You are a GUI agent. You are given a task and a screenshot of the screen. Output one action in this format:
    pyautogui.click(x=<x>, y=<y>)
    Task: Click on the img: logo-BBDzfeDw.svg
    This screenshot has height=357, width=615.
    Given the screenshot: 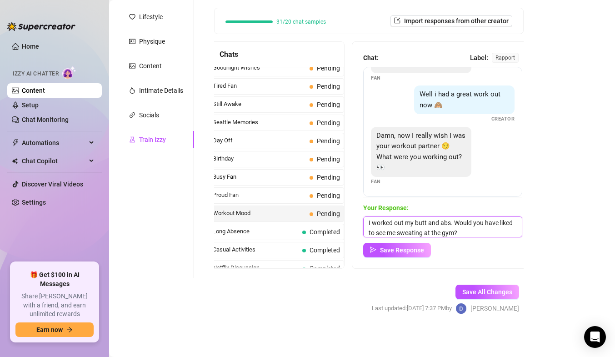 What is the action you would take?
    pyautogui.click(x=41, y=26)
    